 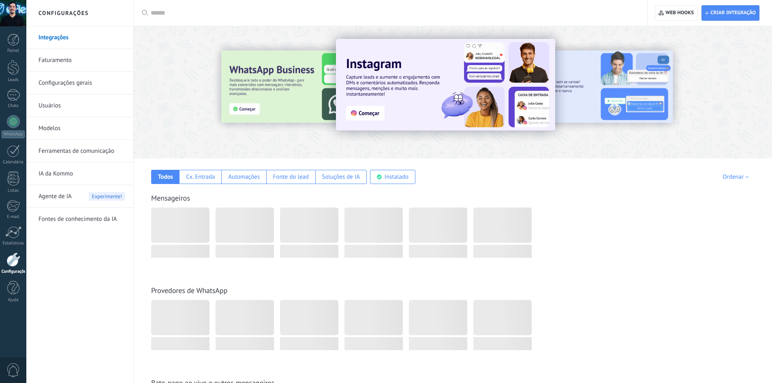 I want to click on li: Agente de IA, so click(x=80, y=196).